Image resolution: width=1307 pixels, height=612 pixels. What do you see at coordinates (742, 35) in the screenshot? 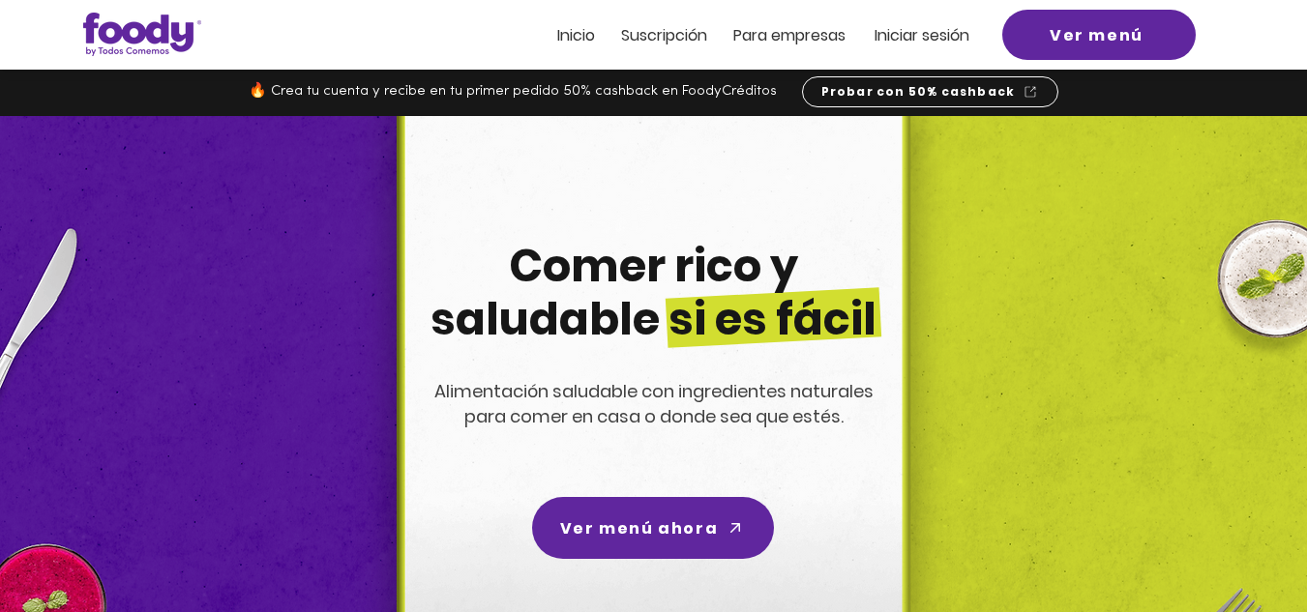
I see `span: Pa` at bounding box center [742, 35].